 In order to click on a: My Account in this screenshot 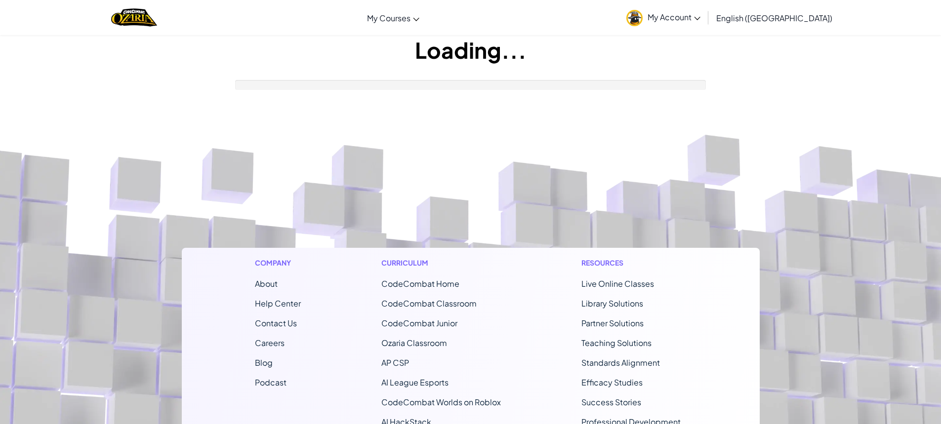, I will do `click(663, 17)`.